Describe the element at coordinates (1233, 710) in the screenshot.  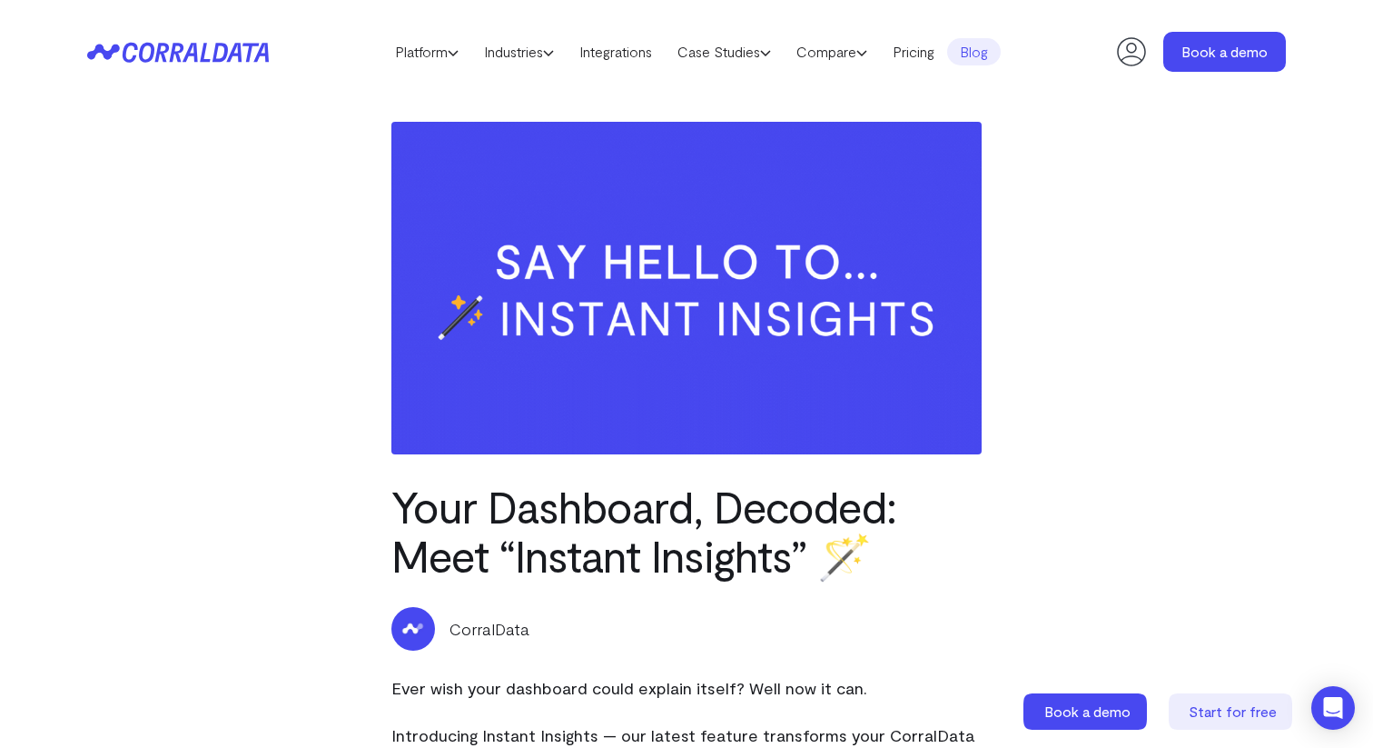
I see `span: Start for free` at that location.